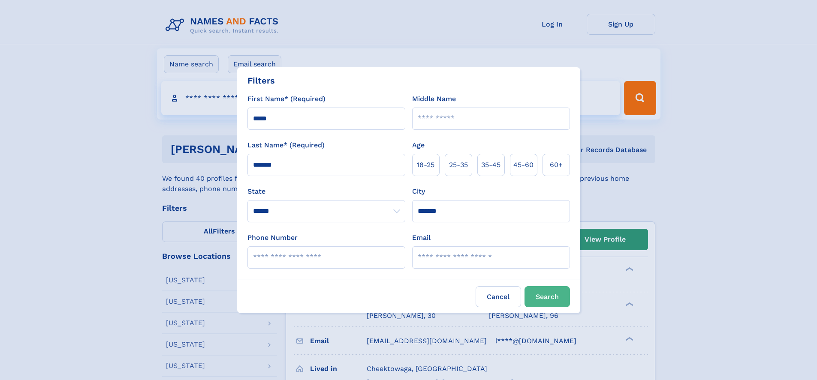 This screenshot has height=380, width=817. What do you see at coordinates (286, 99) in the screenshot?
I see `label: First Name* (Required)` at bounding box center [286, 99].